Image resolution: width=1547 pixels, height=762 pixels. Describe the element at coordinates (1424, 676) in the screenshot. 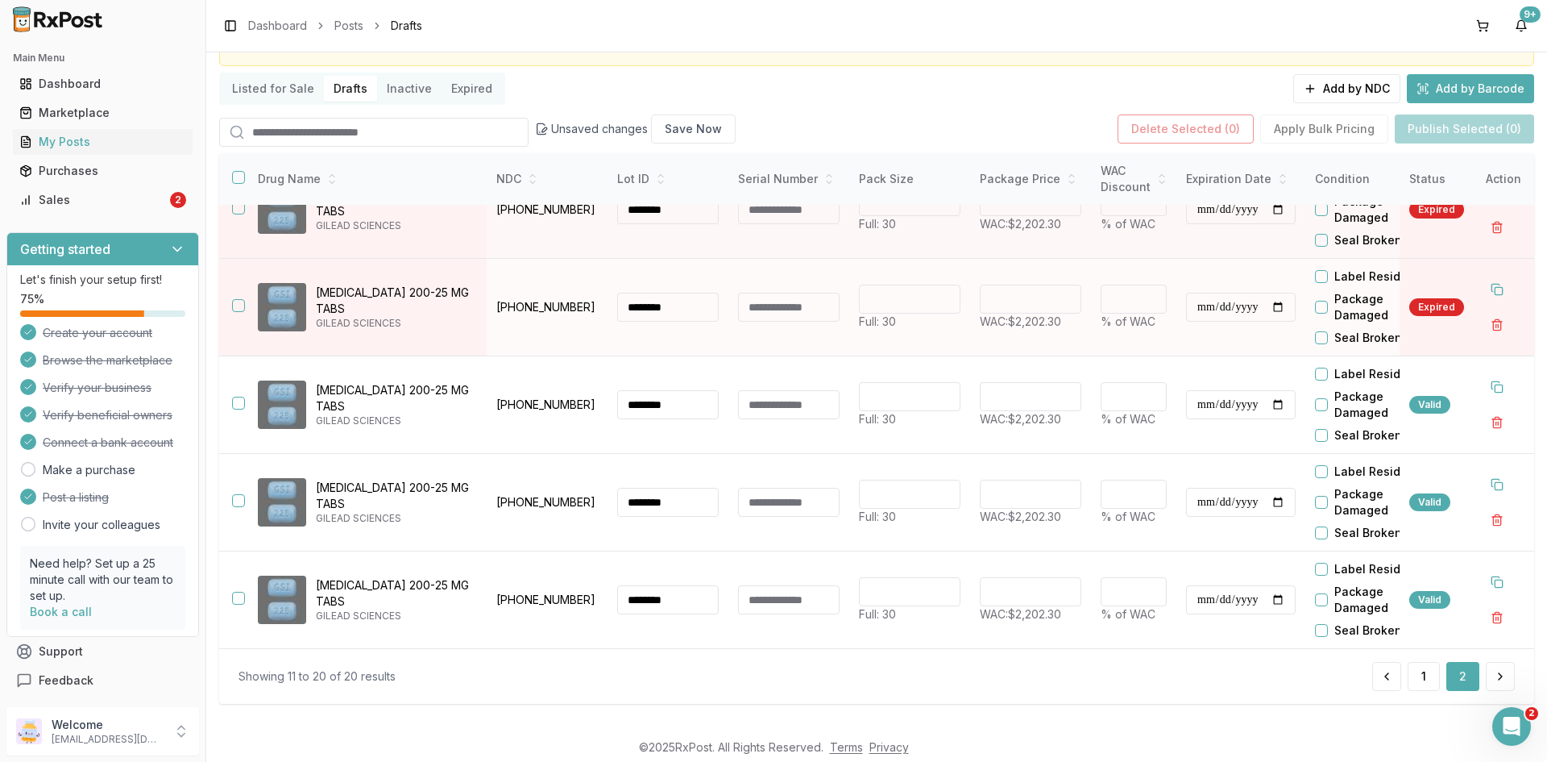

I see `a: 1` at that location.